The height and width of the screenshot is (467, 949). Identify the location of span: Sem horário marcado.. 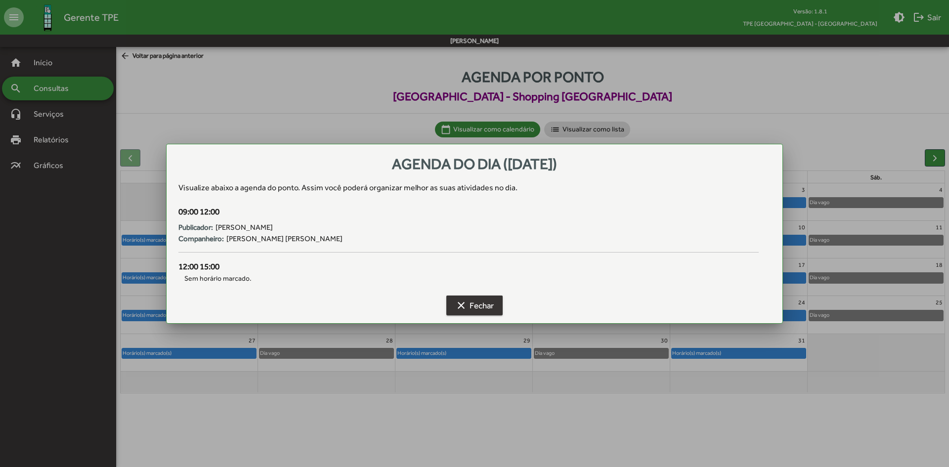
(468, 278).